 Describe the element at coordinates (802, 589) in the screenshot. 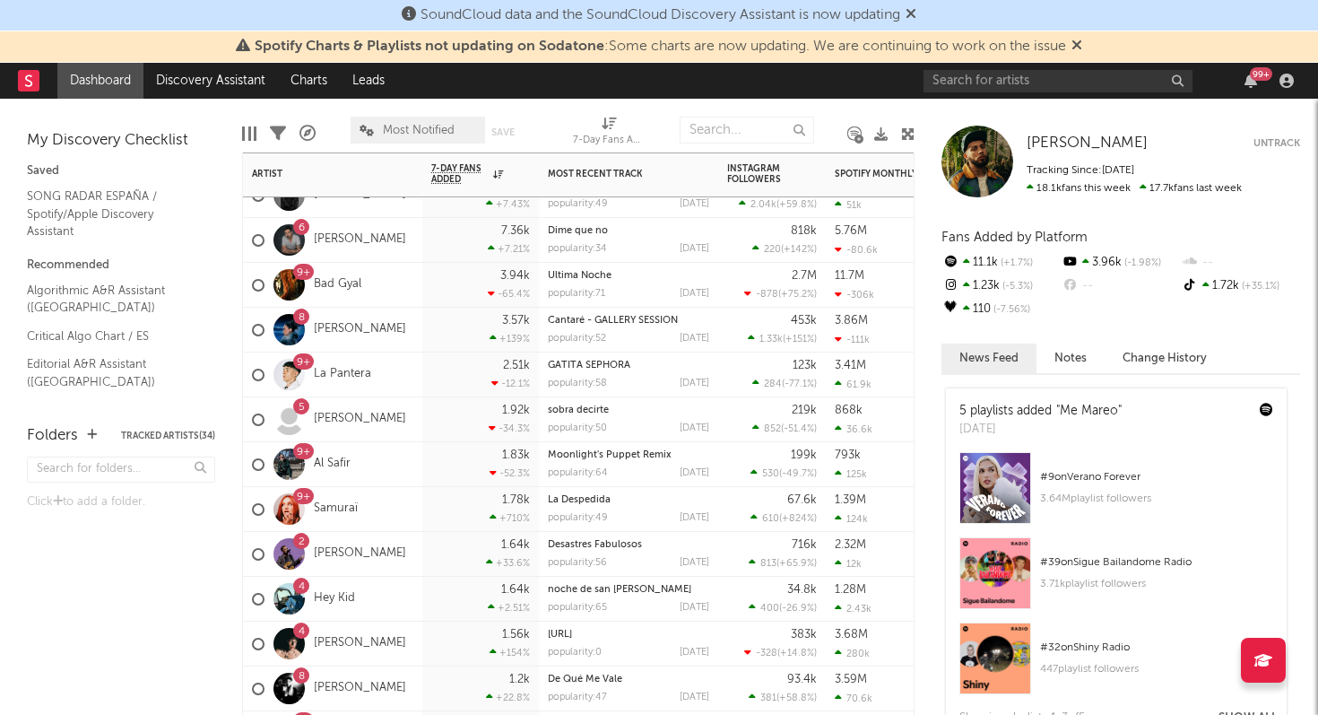

I see `div: 34.8k` at that location.